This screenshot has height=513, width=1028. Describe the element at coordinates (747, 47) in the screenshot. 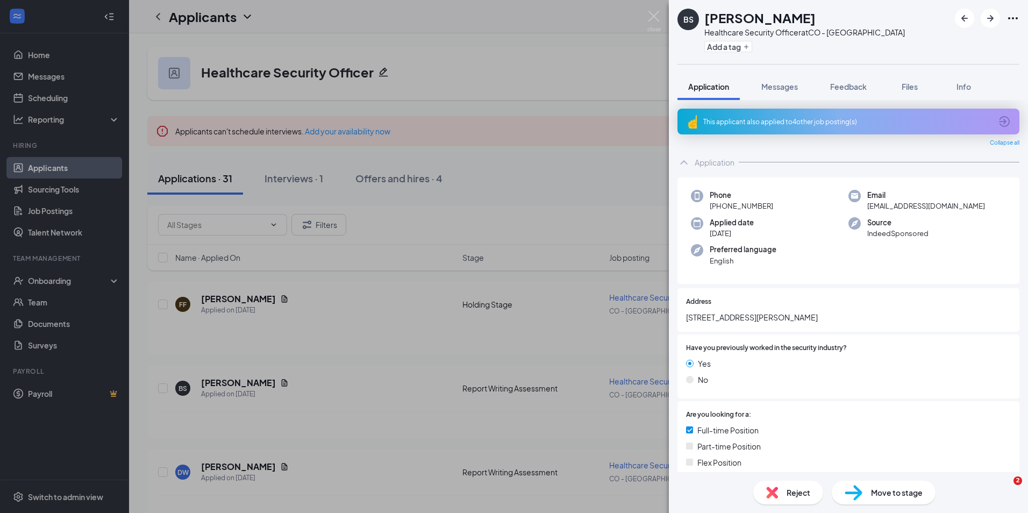

I see `svg: Plus` at that location.